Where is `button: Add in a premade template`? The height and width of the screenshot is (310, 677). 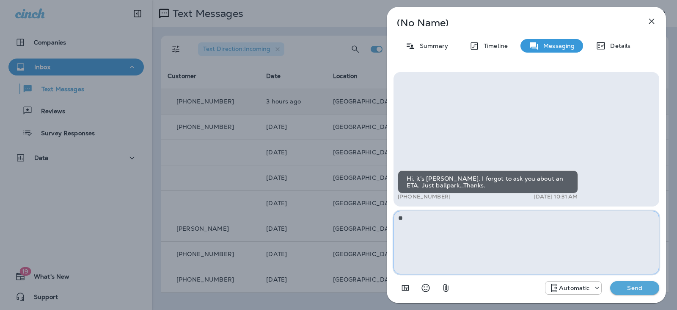 button: Add in a premade template is located at coordinates (406, 288).